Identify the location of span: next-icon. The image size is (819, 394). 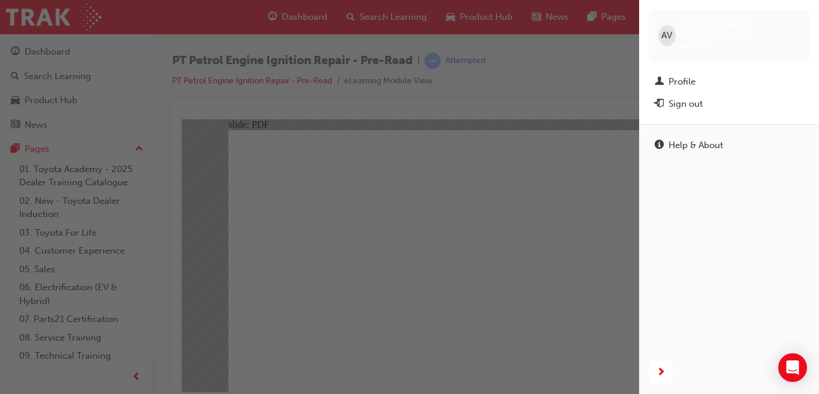
(661, 372).